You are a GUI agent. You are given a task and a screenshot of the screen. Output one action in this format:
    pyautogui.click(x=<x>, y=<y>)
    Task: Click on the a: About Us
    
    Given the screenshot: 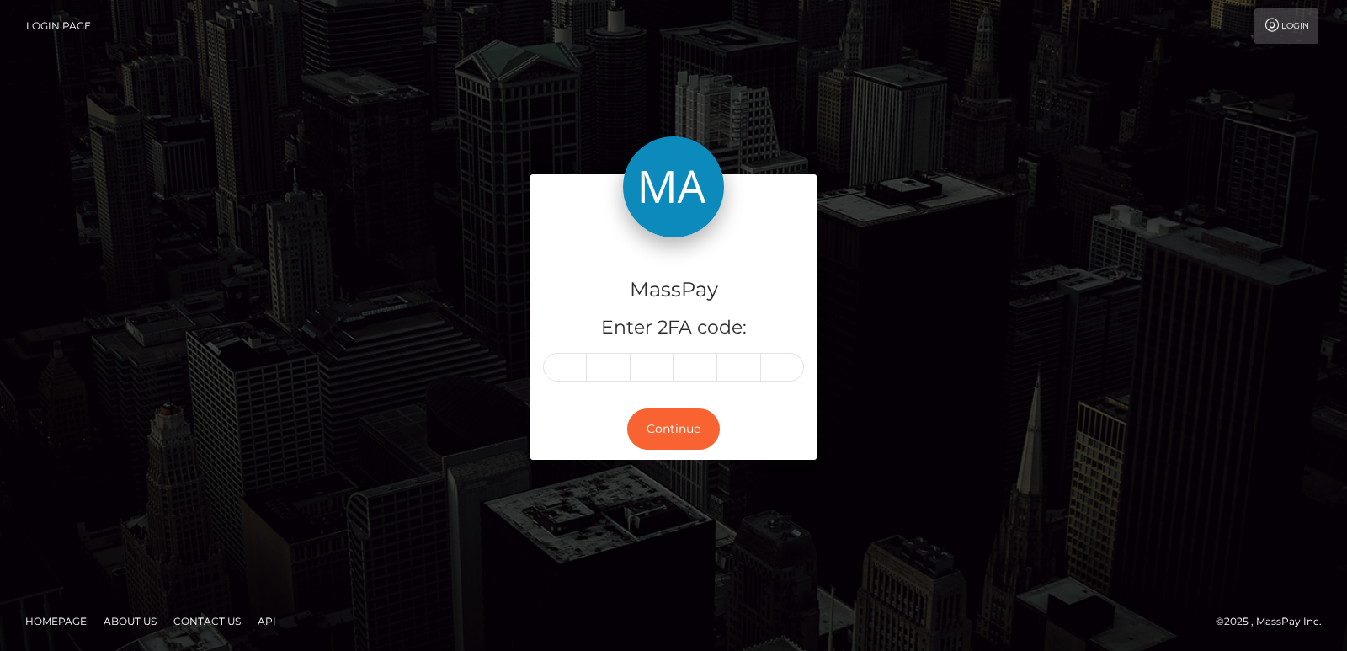 What is the action you would take?
    pyautogui.click(x=130, y=621)
    